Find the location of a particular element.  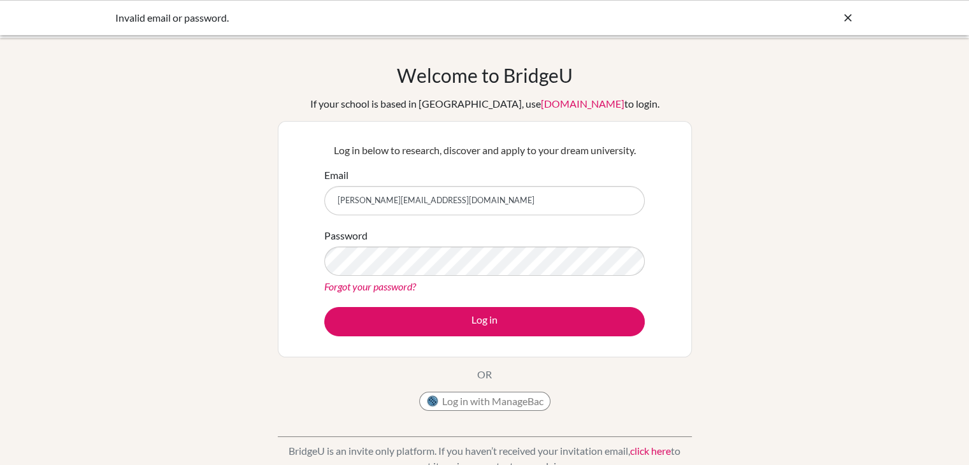

p: OR is located at coordinates (484, 374).